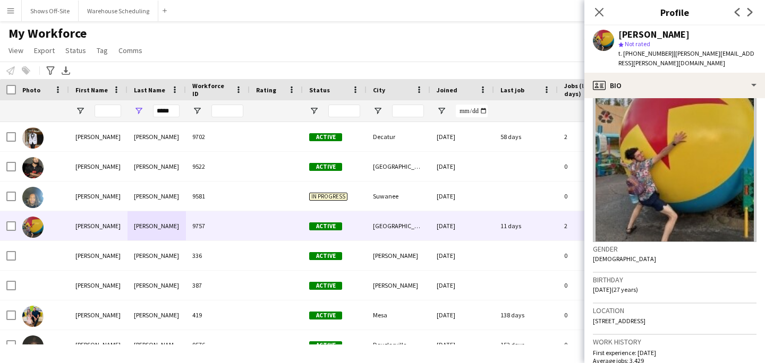 This screenshot has width=765, height=363. I want to click on app-action-btn: Export XLSX, so click(66, 71).